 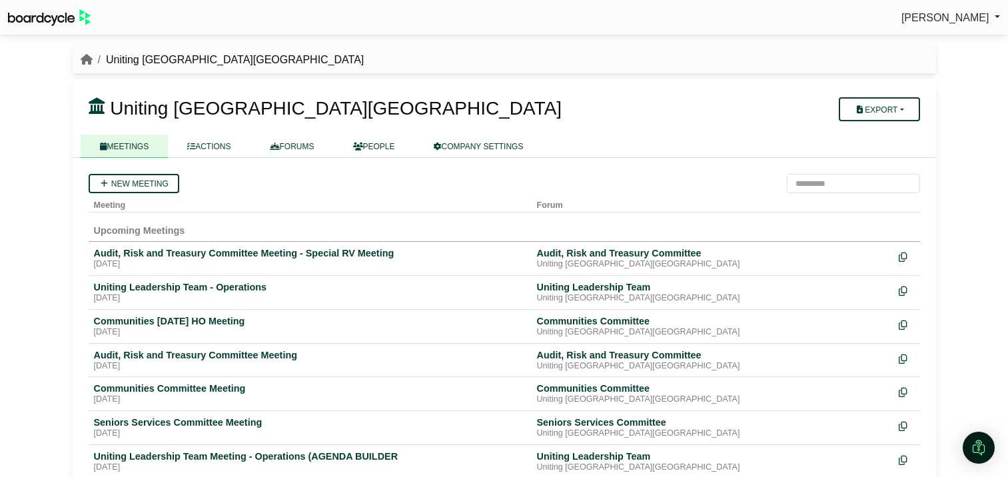 What do you see at coordinates (310, 355) in the screenshot?
I see `div: Audit, Risk and Treasury Committee Meeting` at bounding box center [310, 355].